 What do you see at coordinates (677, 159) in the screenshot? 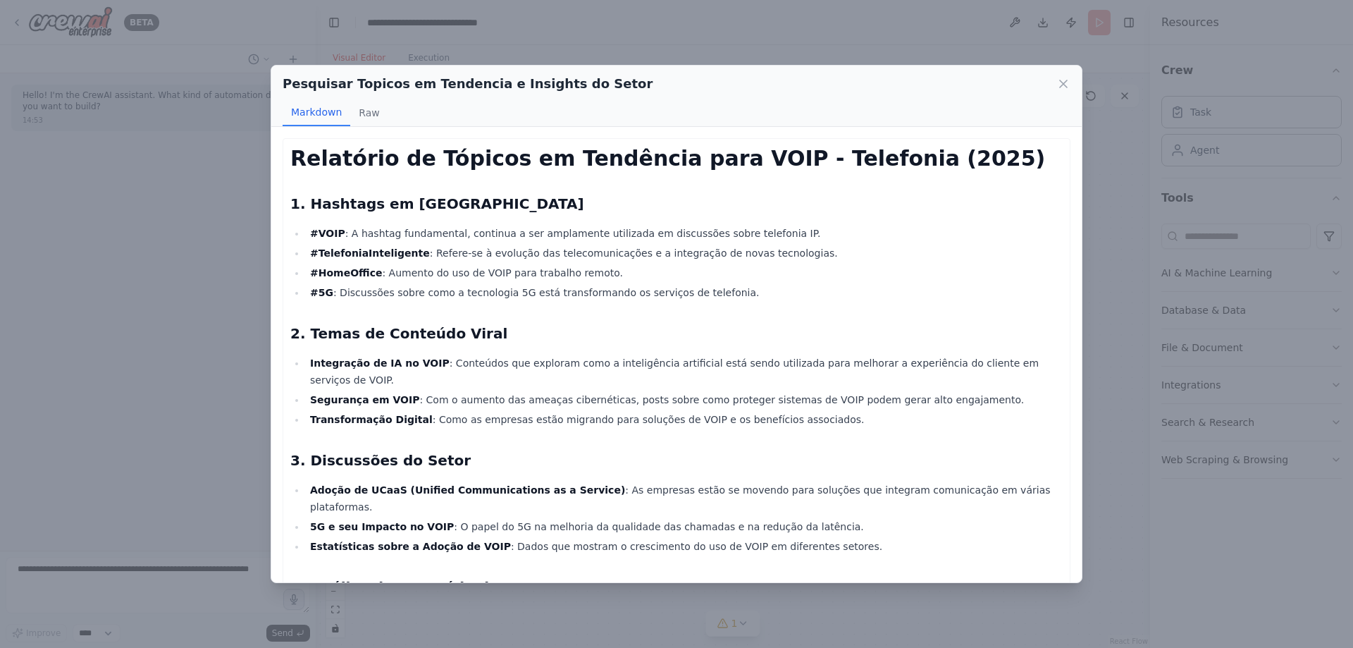
I see `h1: Relatório de Tópicos em Tendência para VOIP - Telefonia (2025)` at bounding box center [677, 159].